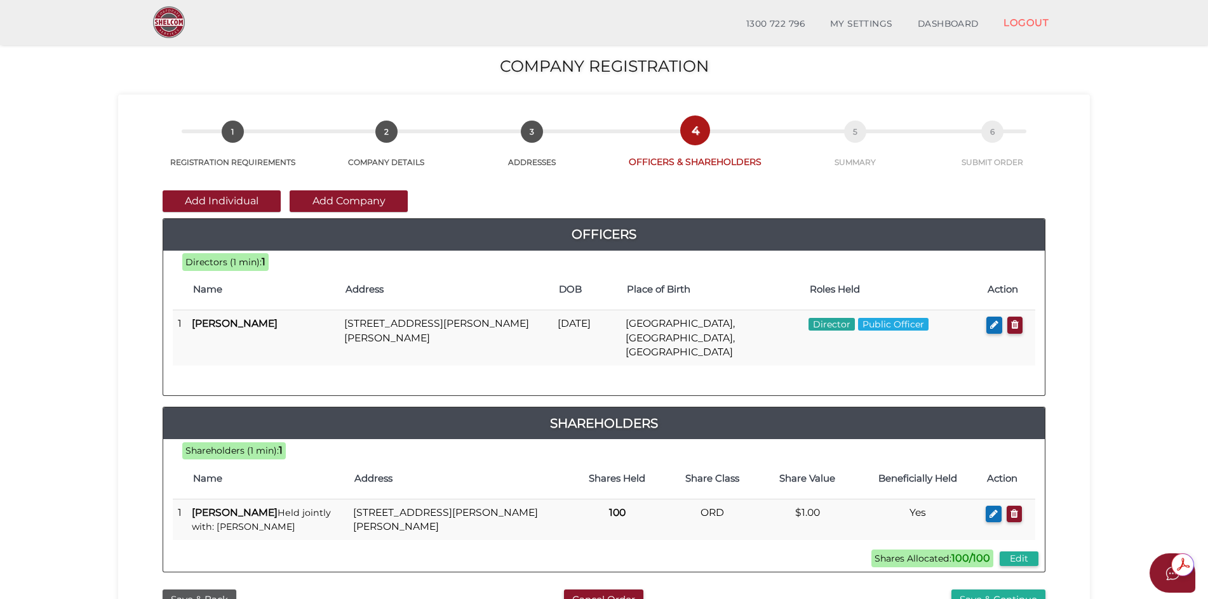 The width and height of the screenshot is (1208, 599). I want to click on td: $1.00, so click(808, 519).